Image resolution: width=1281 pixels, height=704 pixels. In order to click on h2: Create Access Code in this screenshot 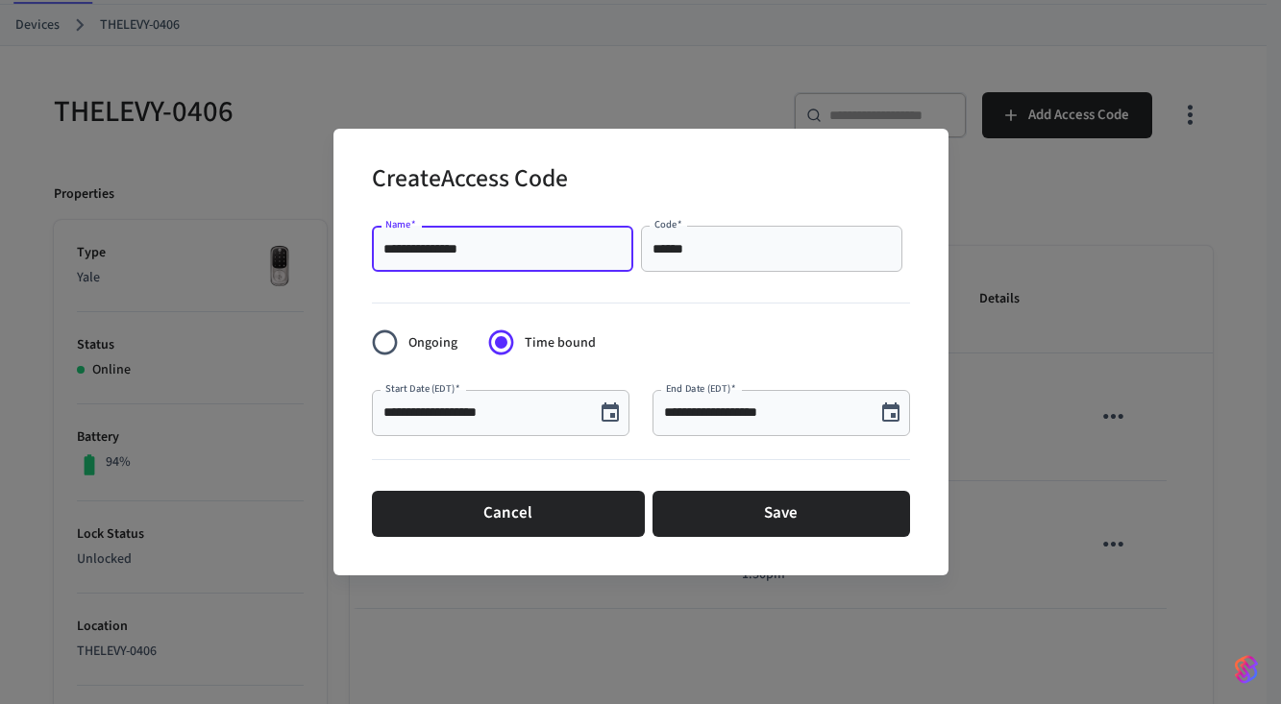, I will do `click(470, 181)`.